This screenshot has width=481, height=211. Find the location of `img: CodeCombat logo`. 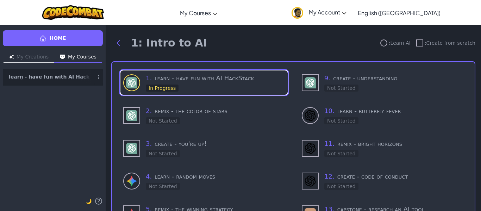

img: CodeCombat logo is located at coordinates (73, 12).